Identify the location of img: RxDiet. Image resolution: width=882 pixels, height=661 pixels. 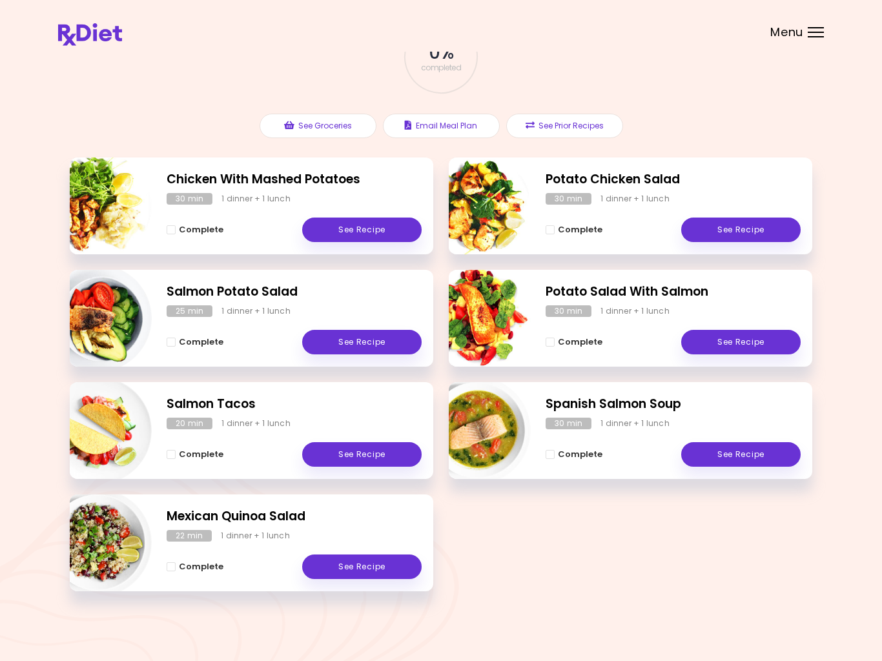
(90, 34).